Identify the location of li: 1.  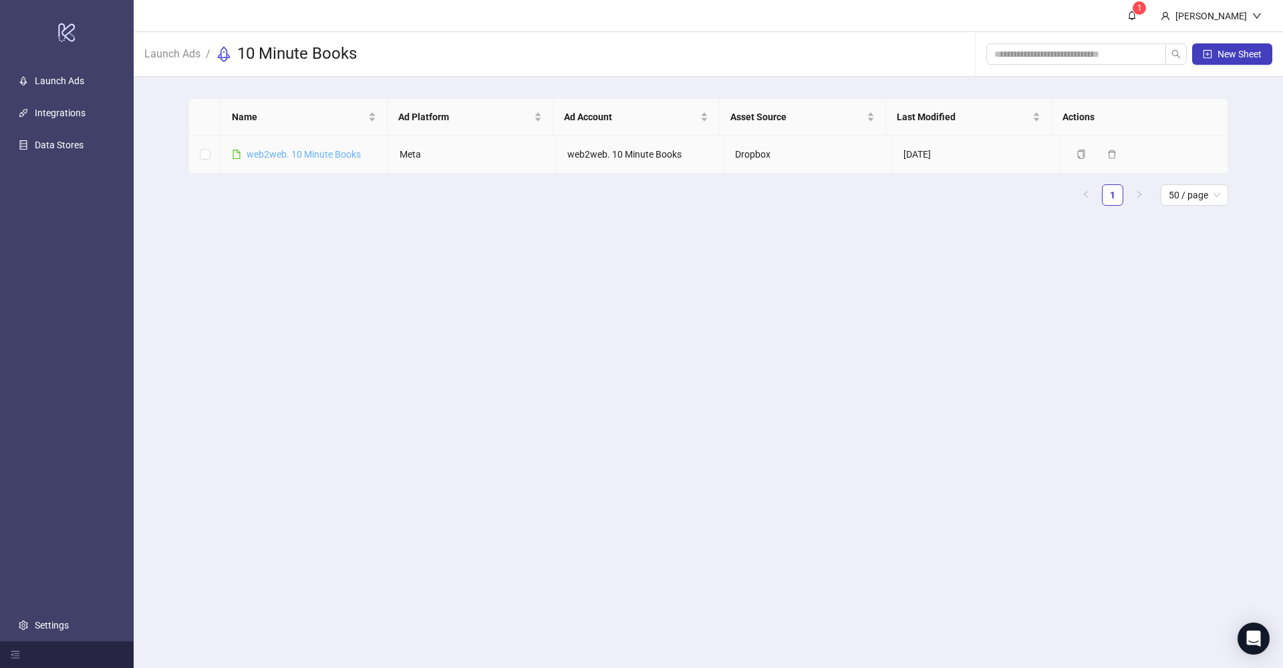
(1113, 195).